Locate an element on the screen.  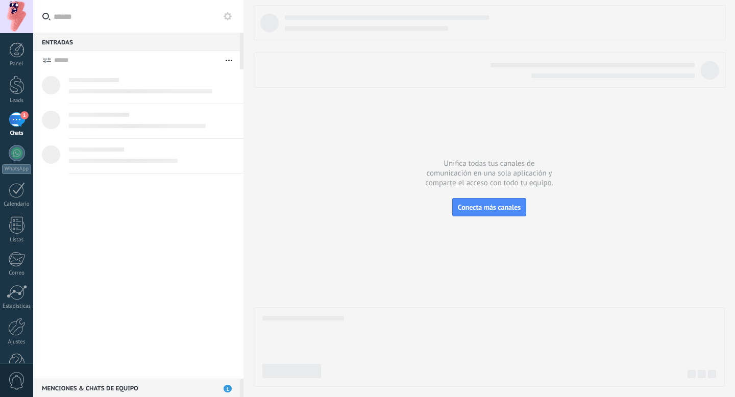
div: Ajustes is located at coordinates (17, 342).